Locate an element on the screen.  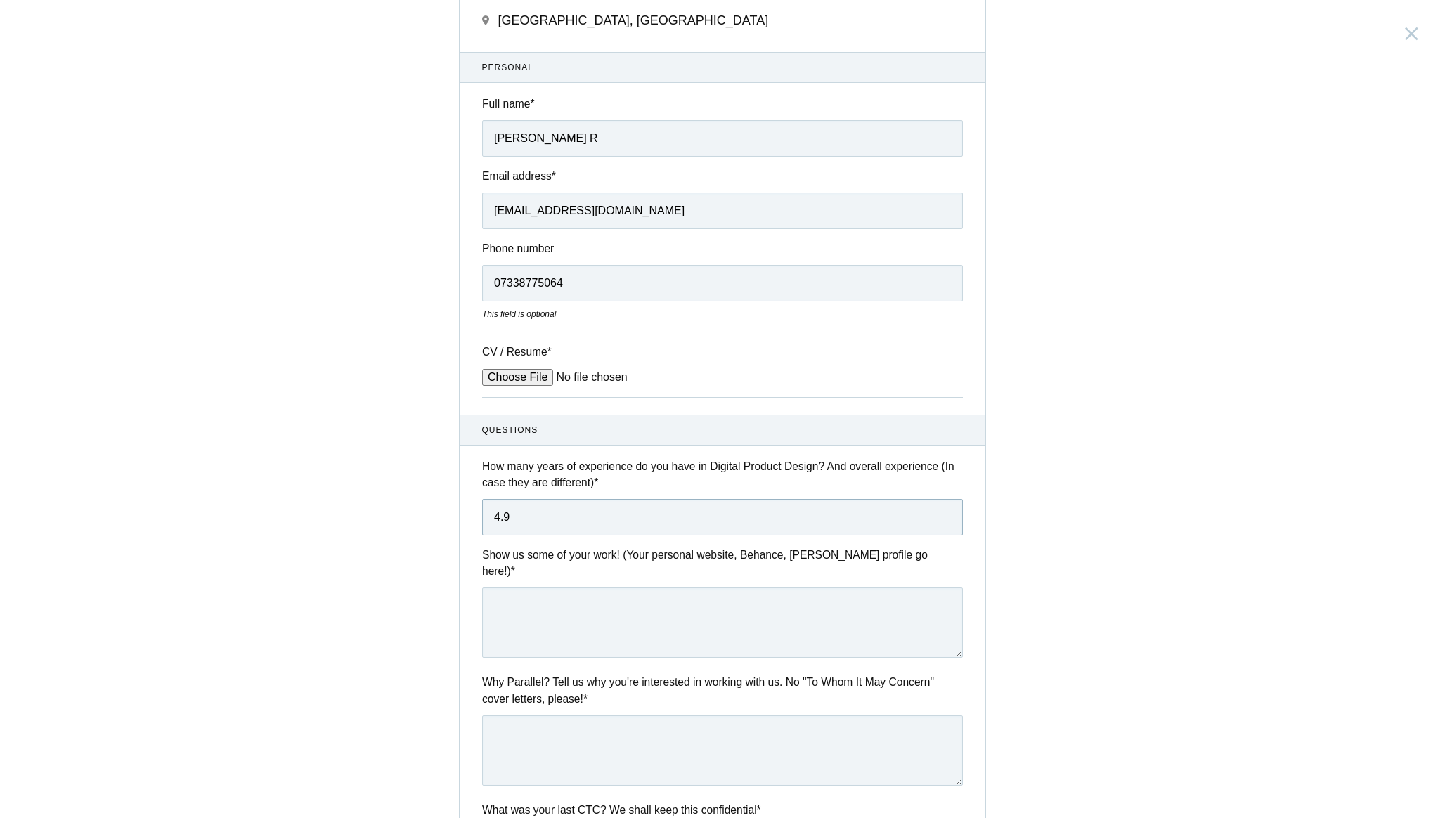
label: Why Parallel? Tell us why you're interested in working with us. No "To Whom It May Concern" cover... is located at coordinates (722, 690).